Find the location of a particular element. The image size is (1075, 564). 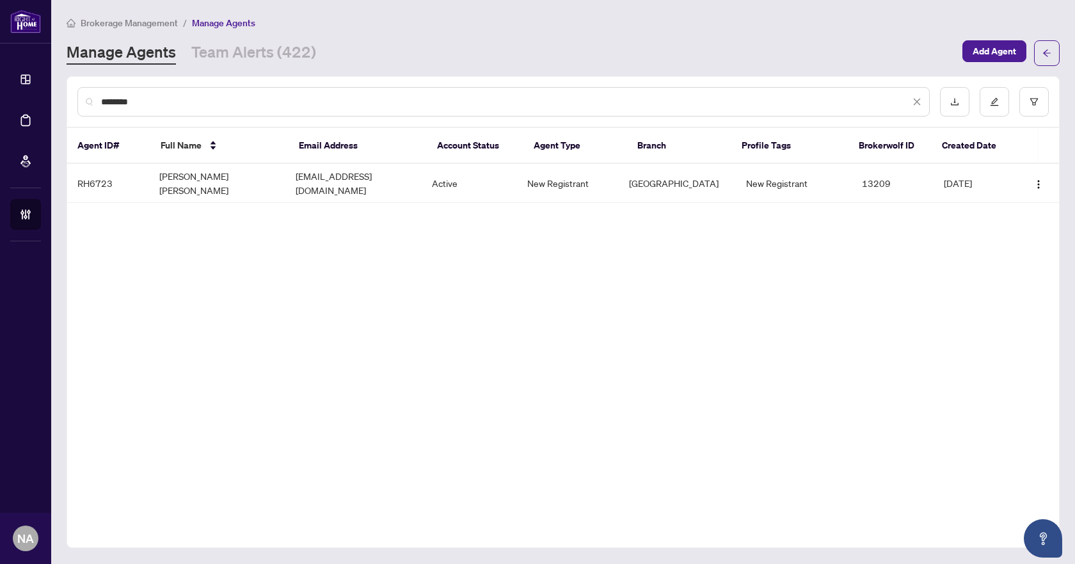

button: Open asap is located at coordinates (1043, 538).